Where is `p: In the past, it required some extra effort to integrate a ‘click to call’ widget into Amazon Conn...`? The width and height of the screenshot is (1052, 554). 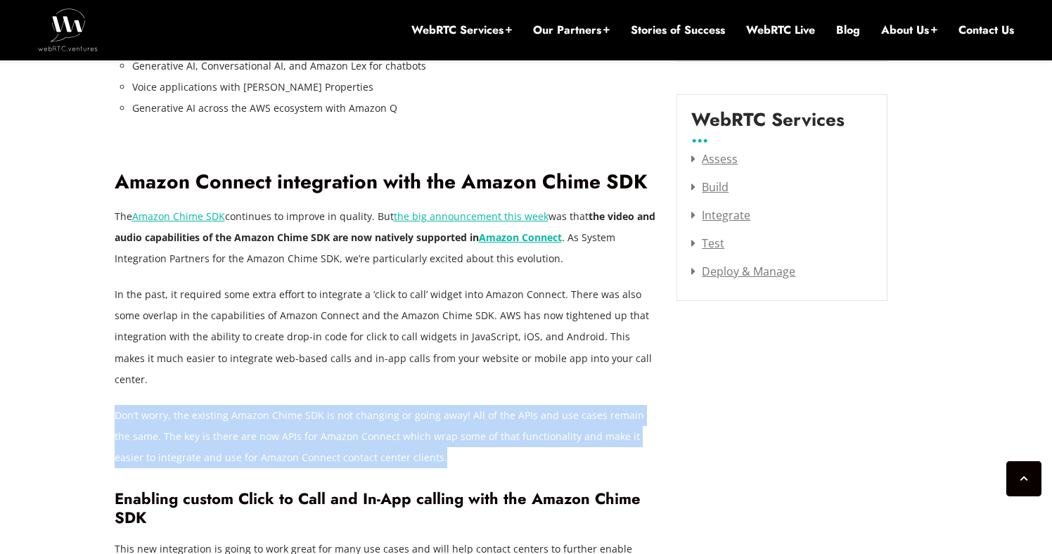
p: In the past, it required some extra effort to integrate a ‘click to call’ widget into Amazon Conn... is located at coordinates (385, 337).